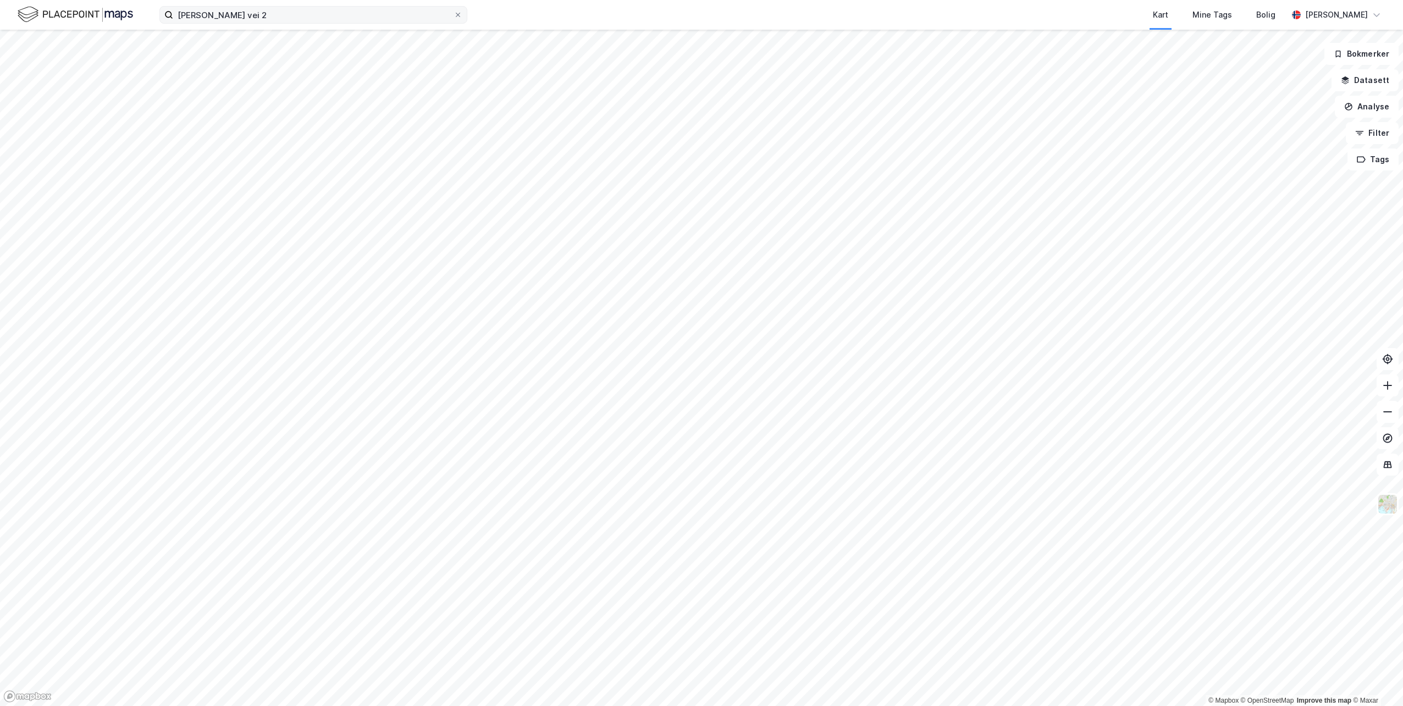  Describe the element at coordinates (1213, 15) in the screenshot. I see `div: Mine Tags` at that location.